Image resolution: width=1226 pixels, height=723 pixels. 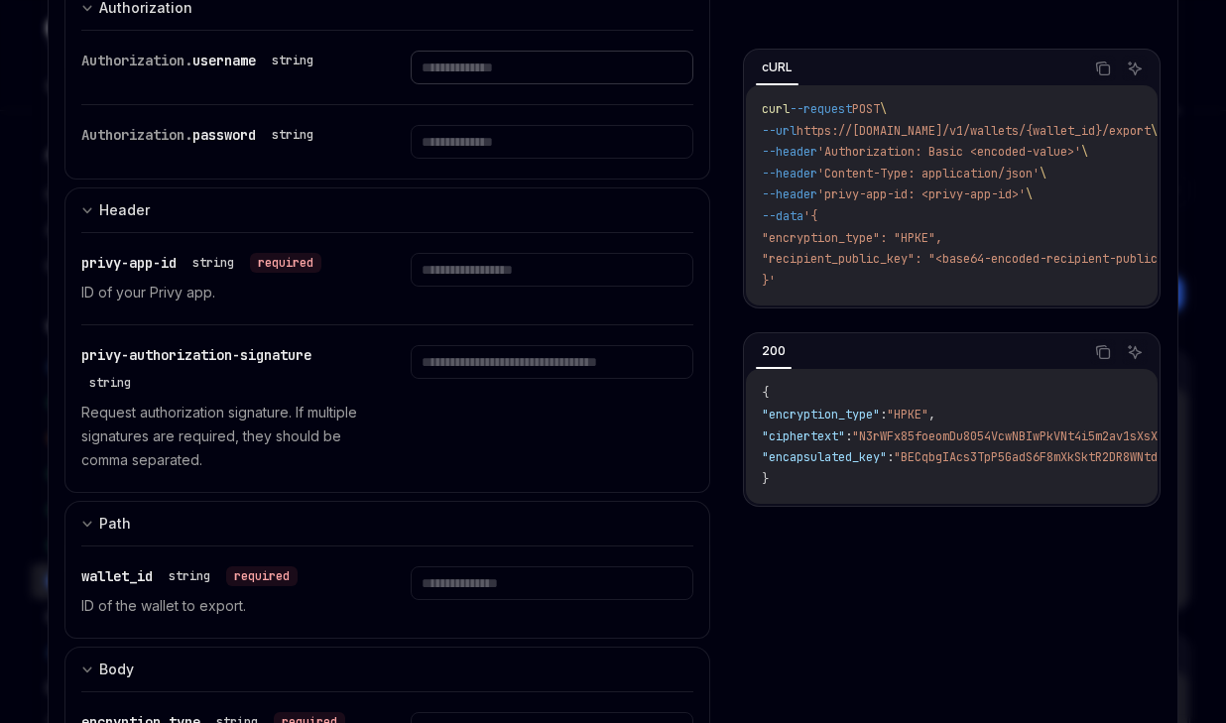 What do you see at coordinates (852, 238) in the screenshot?
I see `span: "encryption_type": "HPKE",` at bounding box center [852, 238].